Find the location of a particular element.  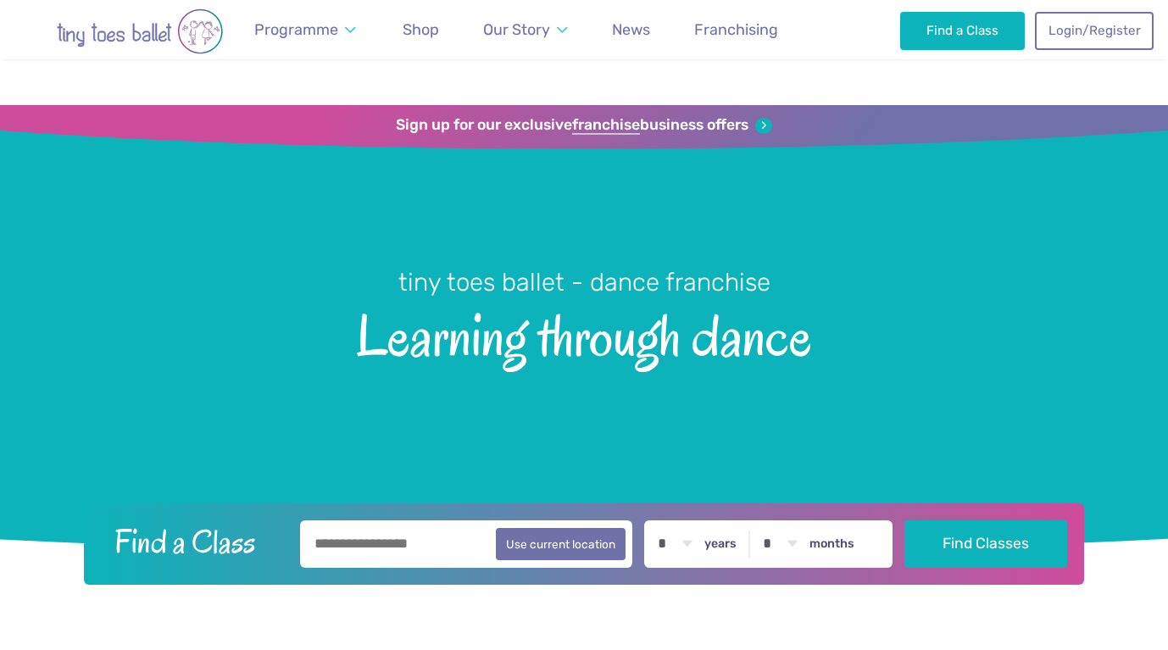

a: Our Story is located at coordinates (526, 30).